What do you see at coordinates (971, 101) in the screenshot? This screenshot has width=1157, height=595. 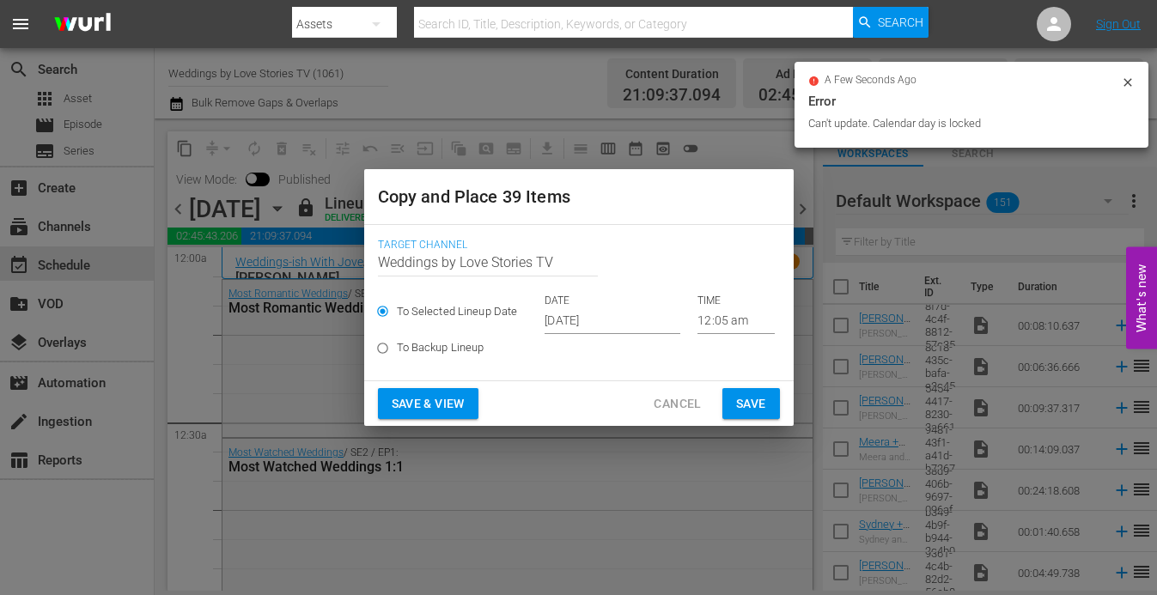 I see `div: Error` at bounding box center [971, 101].